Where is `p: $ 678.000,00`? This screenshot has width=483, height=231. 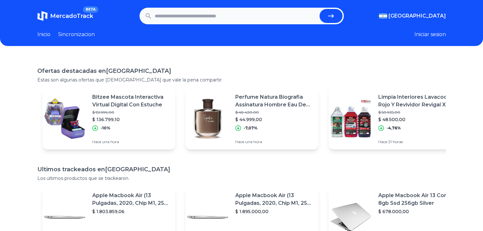
p: $ 678.000,00 is located at coordinates (417, 211).